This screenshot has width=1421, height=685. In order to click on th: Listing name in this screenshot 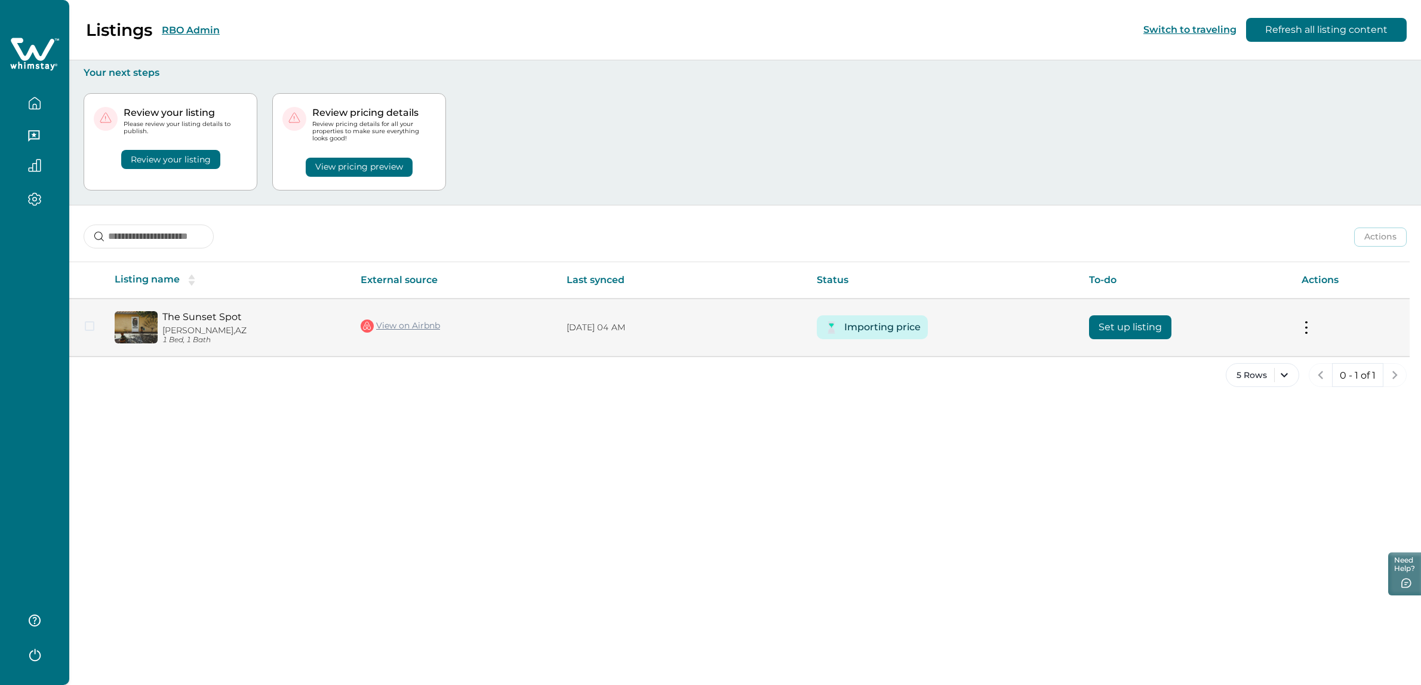, I will do `click(228, 280)`.